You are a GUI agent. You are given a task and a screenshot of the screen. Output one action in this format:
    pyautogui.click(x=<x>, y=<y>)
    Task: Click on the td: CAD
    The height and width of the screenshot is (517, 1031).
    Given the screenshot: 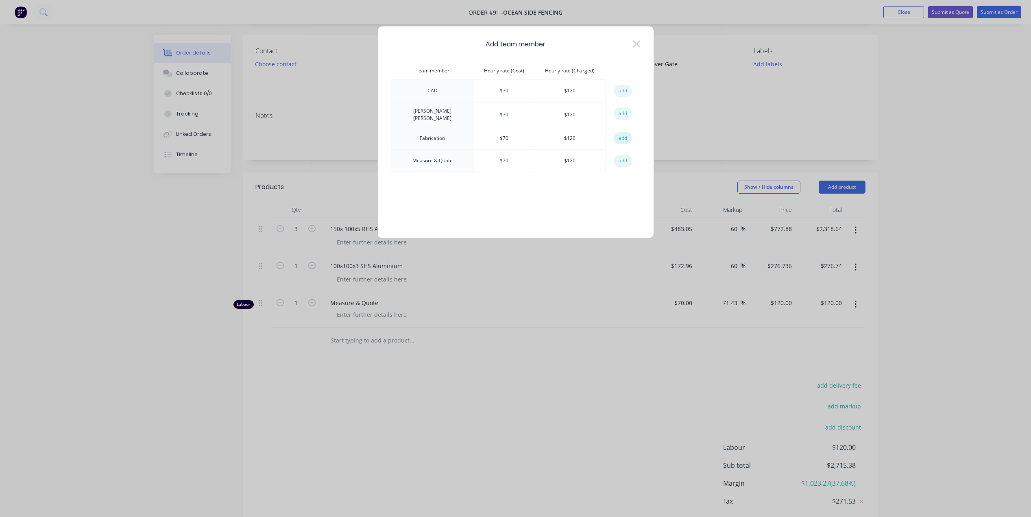 What is the action you would take?
    pyautogui.click(x=432, y=91)
    